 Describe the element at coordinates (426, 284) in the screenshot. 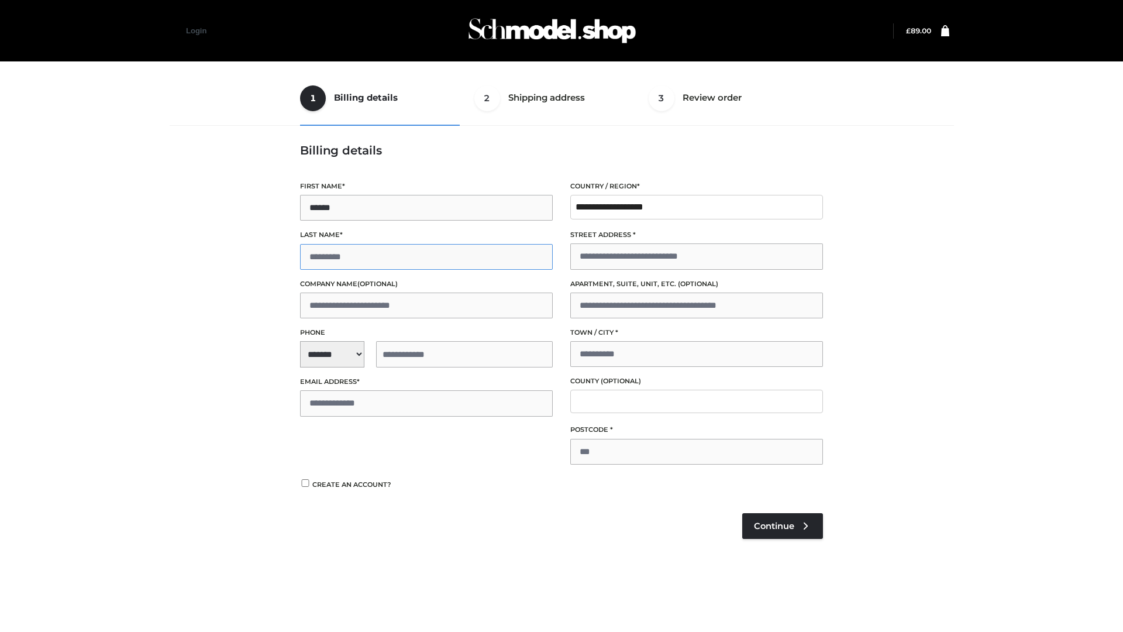

I see `label: Company name` at that location.